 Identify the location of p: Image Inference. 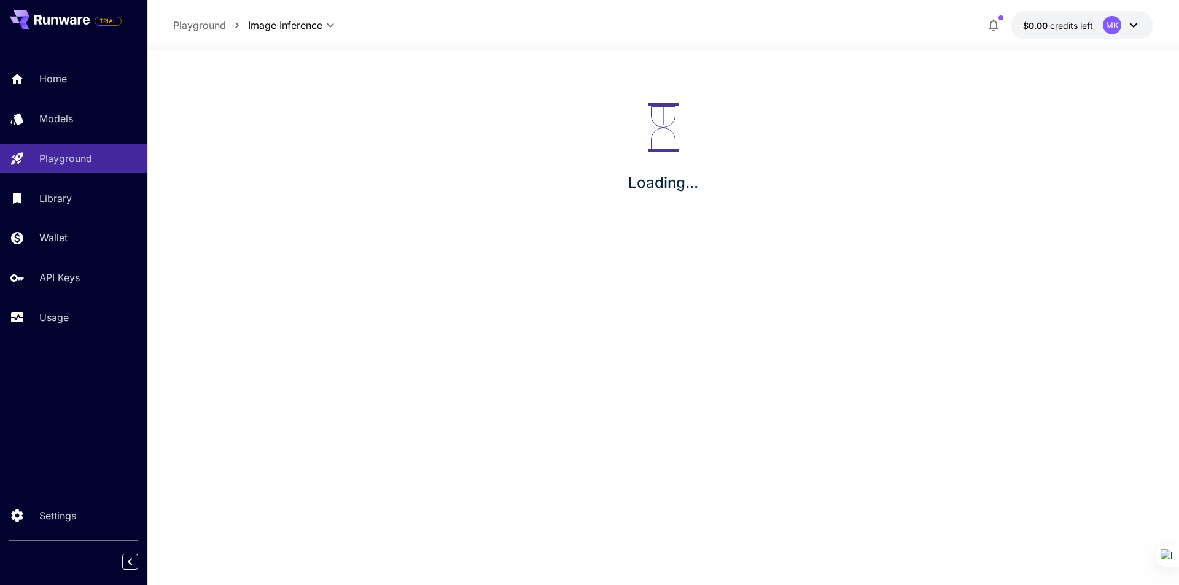
(206, 158).